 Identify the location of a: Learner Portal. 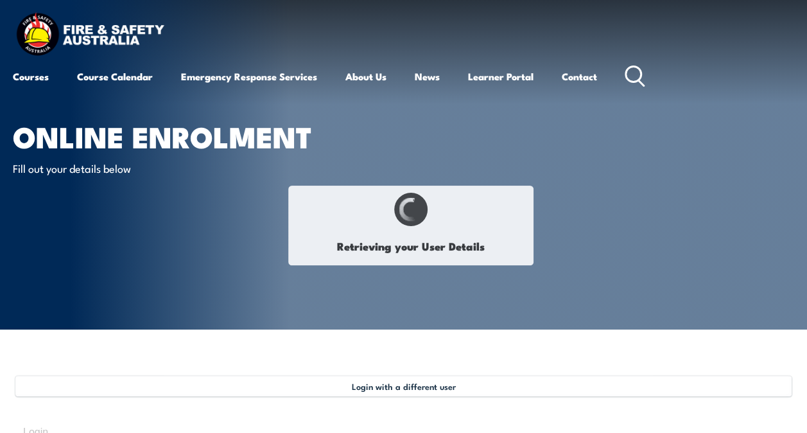
(501, 76).